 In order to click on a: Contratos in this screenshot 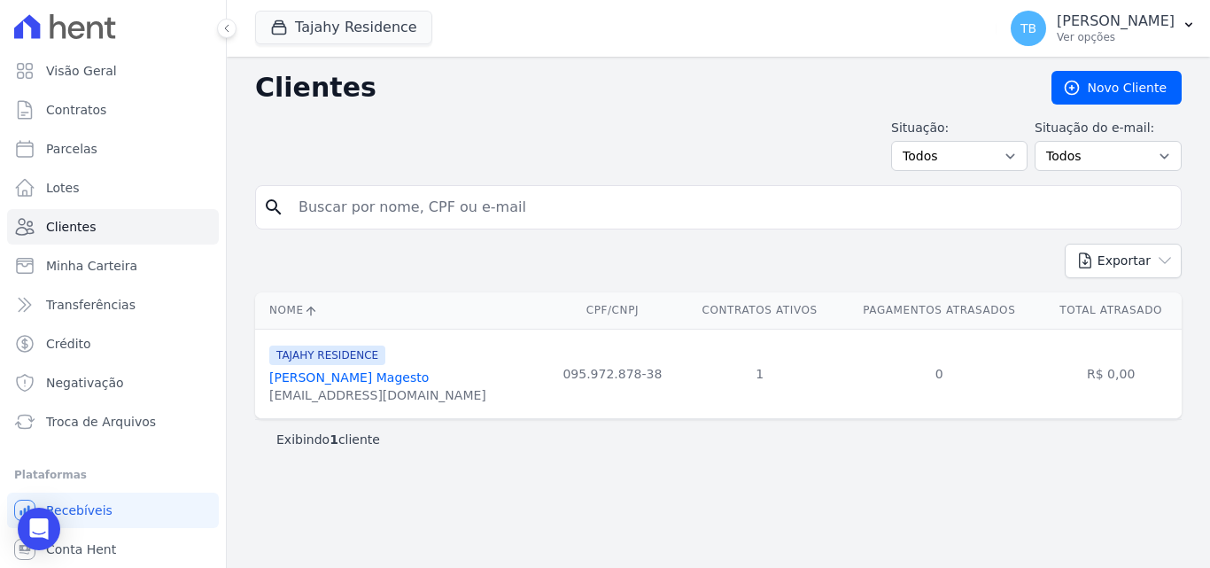, I will do `click(112, 110)`.